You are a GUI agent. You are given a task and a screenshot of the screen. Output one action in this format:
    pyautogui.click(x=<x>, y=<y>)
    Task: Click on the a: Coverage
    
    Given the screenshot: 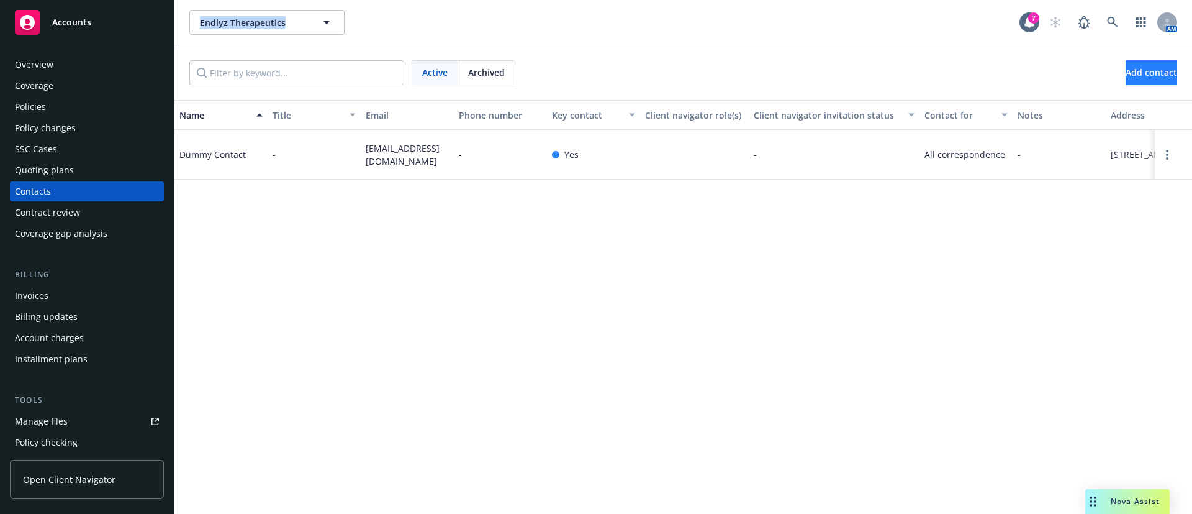 What is the action you would take?
    pyautogui.click(x=87, y=86)
    